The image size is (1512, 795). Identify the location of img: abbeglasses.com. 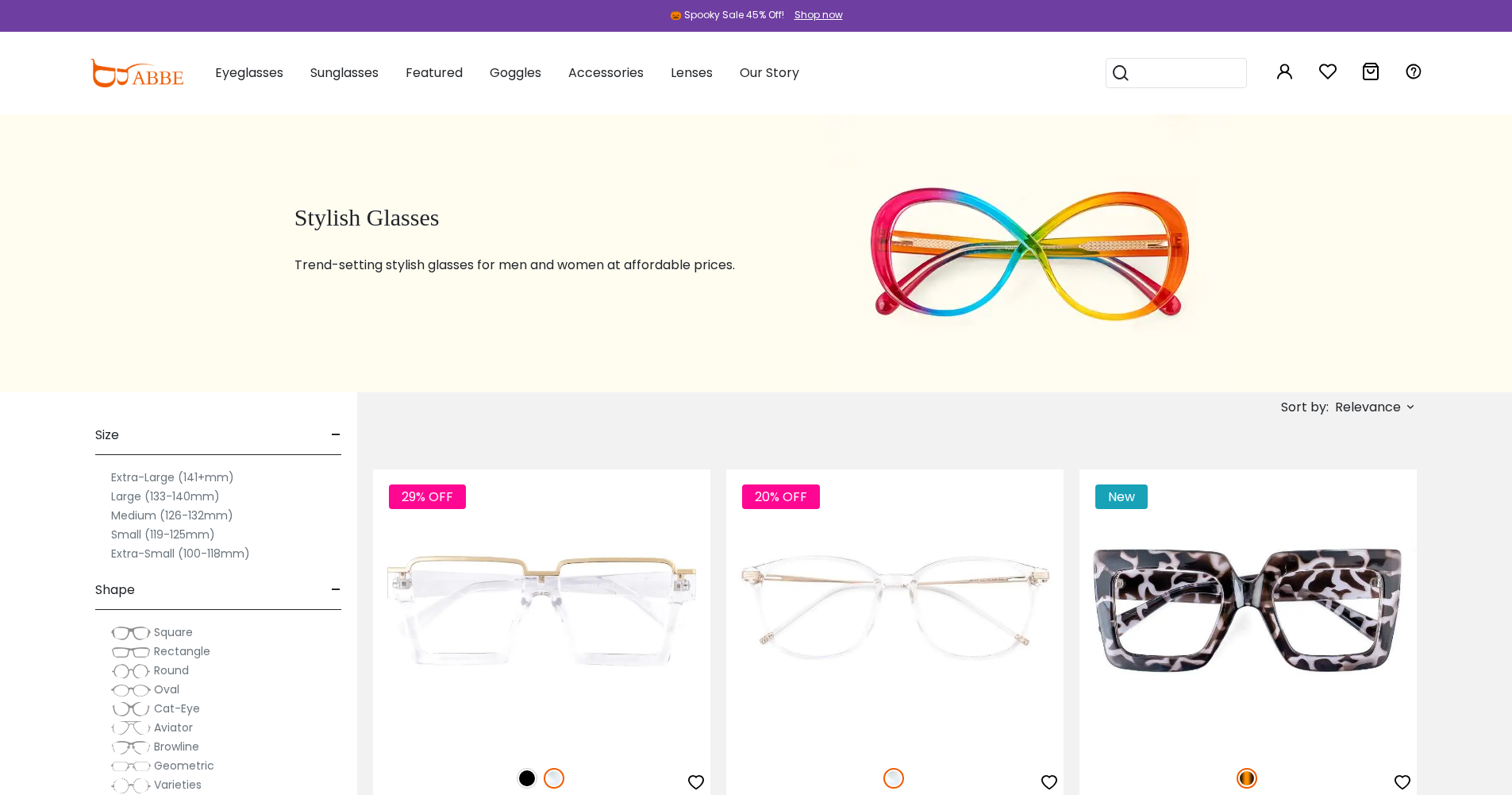
(136, 73).